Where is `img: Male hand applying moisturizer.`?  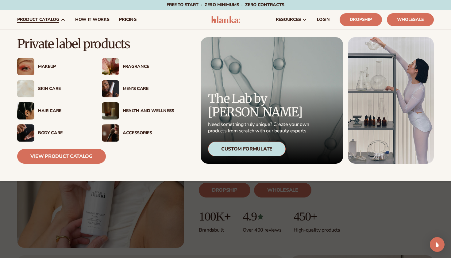 img: Male hand applying moisturizer. is located at coordinates (26, 133).